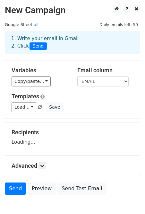  What do you see at coordinates (82, 189) in the screenshot?
I see `a: Send Test Email` at bounding box center [82, 189].